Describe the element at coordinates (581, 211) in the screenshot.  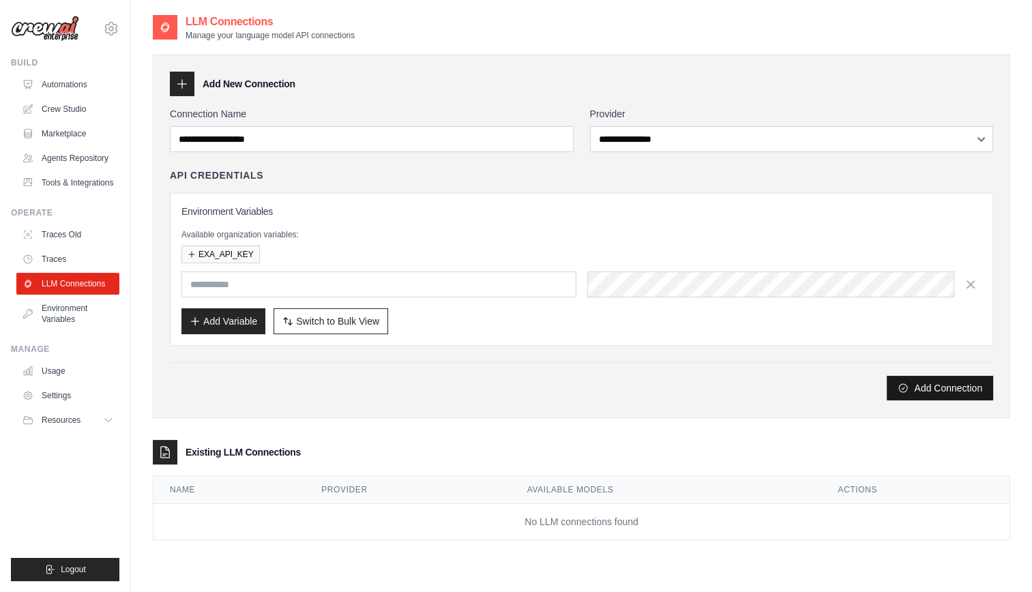
I see `h3: Environment Variables` at that location.